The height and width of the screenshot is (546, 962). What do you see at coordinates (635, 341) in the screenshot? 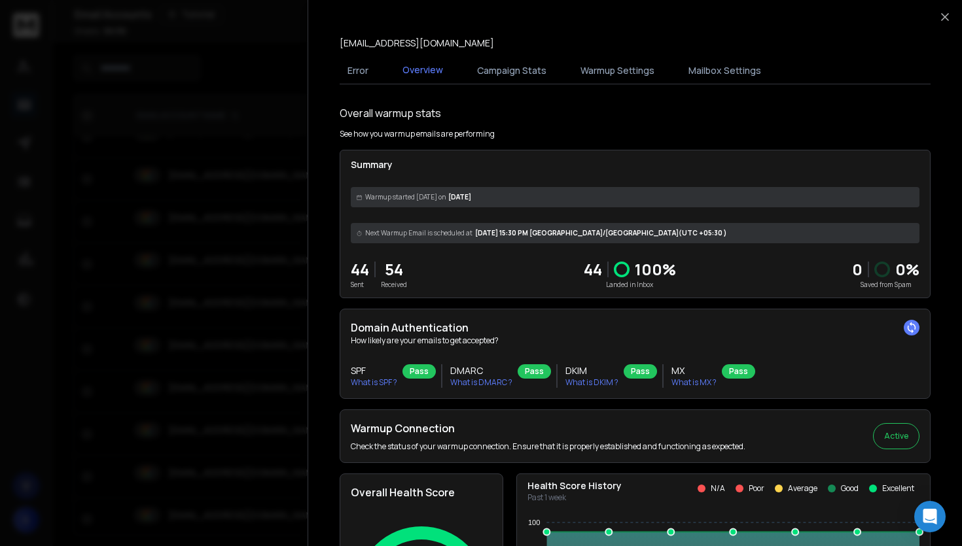
I see `p: How likely are your emails to get accepted?` at bounding box center [635, 341].